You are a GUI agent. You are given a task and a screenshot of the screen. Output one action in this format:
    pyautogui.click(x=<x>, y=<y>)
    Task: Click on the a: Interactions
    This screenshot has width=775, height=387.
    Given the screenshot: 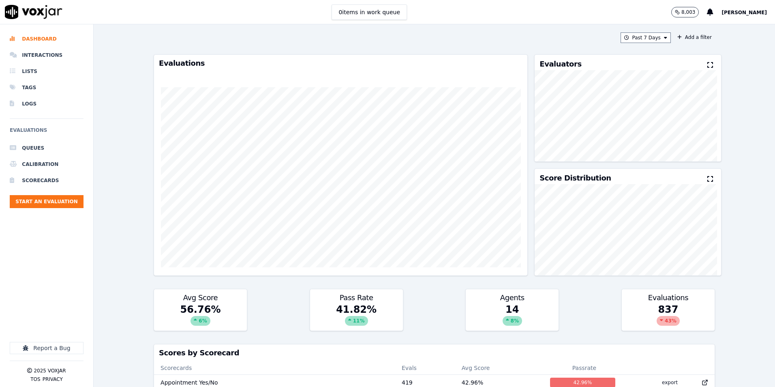 What is the action you would take?
    pyautogui.click(x=47, y=55)
    